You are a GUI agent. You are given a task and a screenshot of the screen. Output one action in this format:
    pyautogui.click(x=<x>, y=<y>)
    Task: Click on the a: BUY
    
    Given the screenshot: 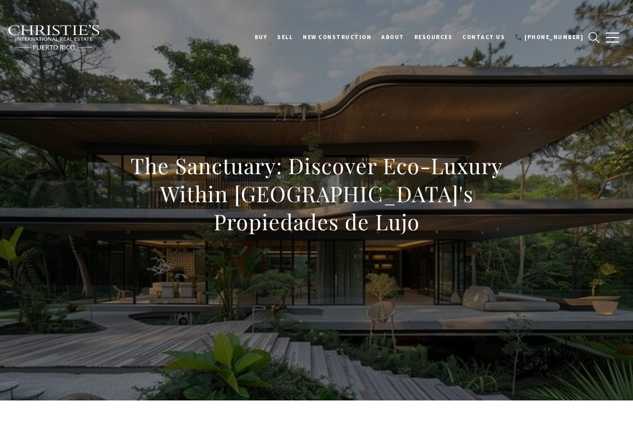 What is the action you would take?
    pyautogui.click(x=261, y=37)
    